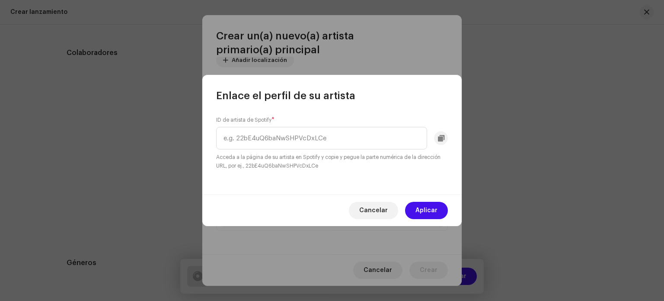 This screenshot has height=301, width=664. What do you see at coordinates (322, 138) in the screenshot?
I see `input: e.g. 22bE4uQ6baNwSHPVcDxLCe` at bounding box center [322, 138].